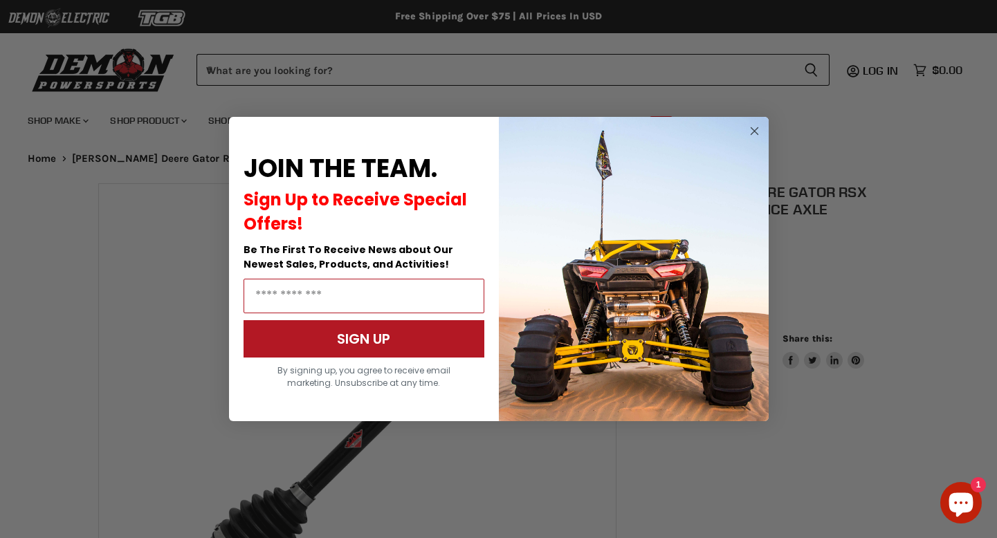 The height and width of the screenshot is (538, 997). I want to click on span: Sign Up to Receive Special Offers!, so click(355, 212).